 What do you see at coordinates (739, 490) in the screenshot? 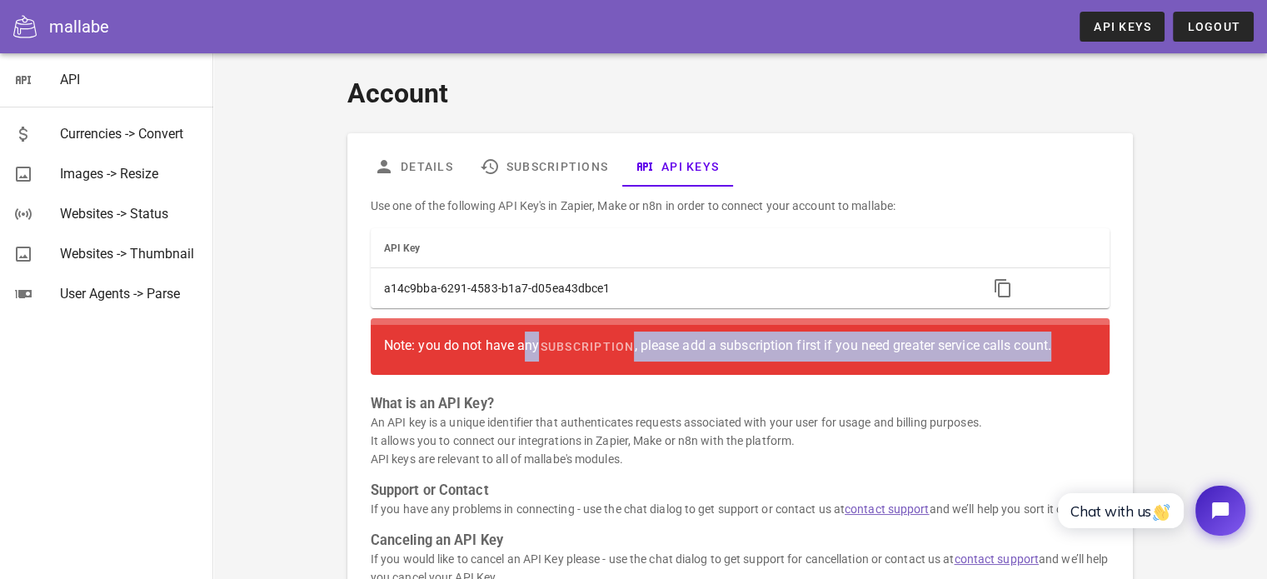
I see `h3: Support or Contact` at bounding box center [739, 490].